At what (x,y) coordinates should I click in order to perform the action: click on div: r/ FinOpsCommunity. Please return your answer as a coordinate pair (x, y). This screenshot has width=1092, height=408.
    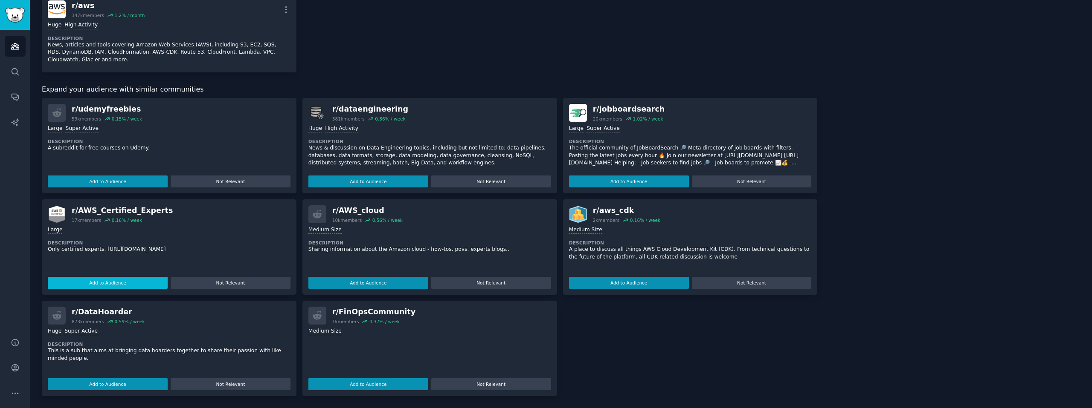
    Looking at the image, I should click on (374, 312).